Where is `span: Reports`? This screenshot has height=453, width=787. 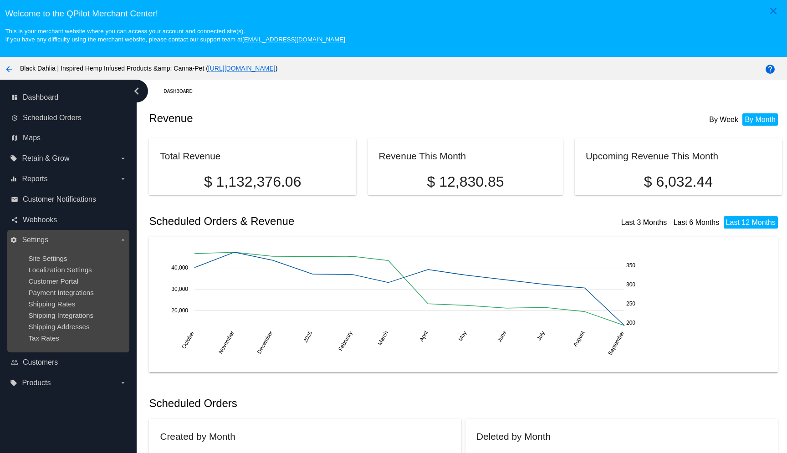
span: Reports is located at coordinates (35, 179).